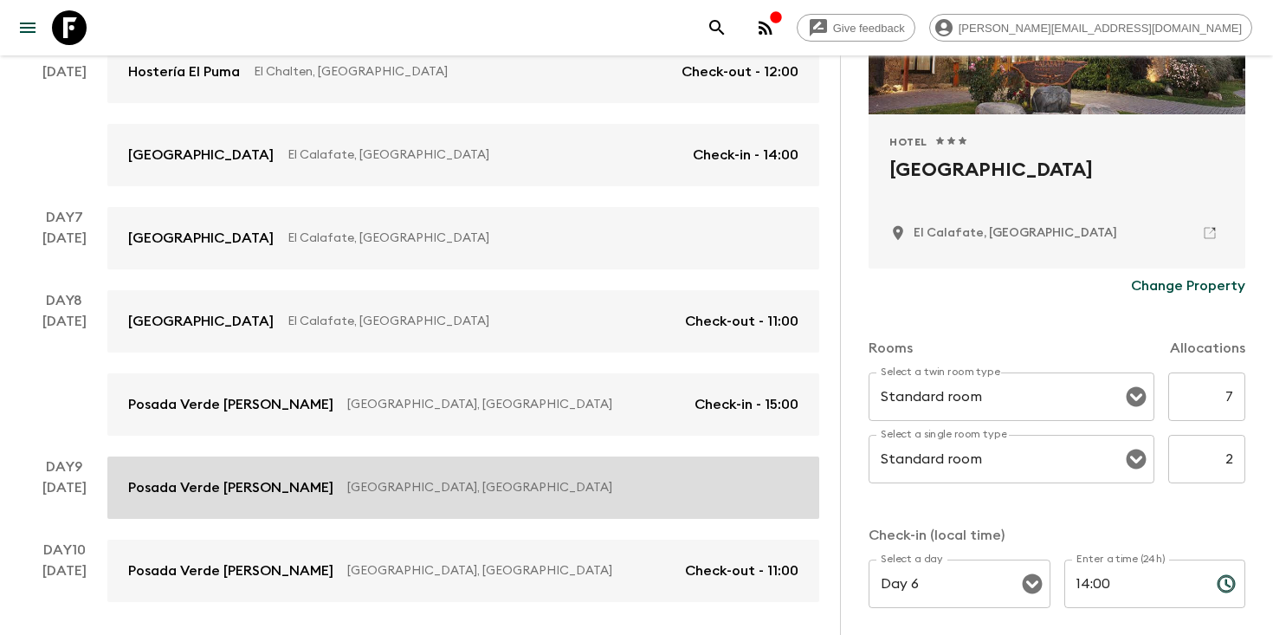 This screenshot has height=635, width=1273. Describe the element at coordinates (1121, 559) in the screenshot. I see `label: Enter a time (24h)` at that location.